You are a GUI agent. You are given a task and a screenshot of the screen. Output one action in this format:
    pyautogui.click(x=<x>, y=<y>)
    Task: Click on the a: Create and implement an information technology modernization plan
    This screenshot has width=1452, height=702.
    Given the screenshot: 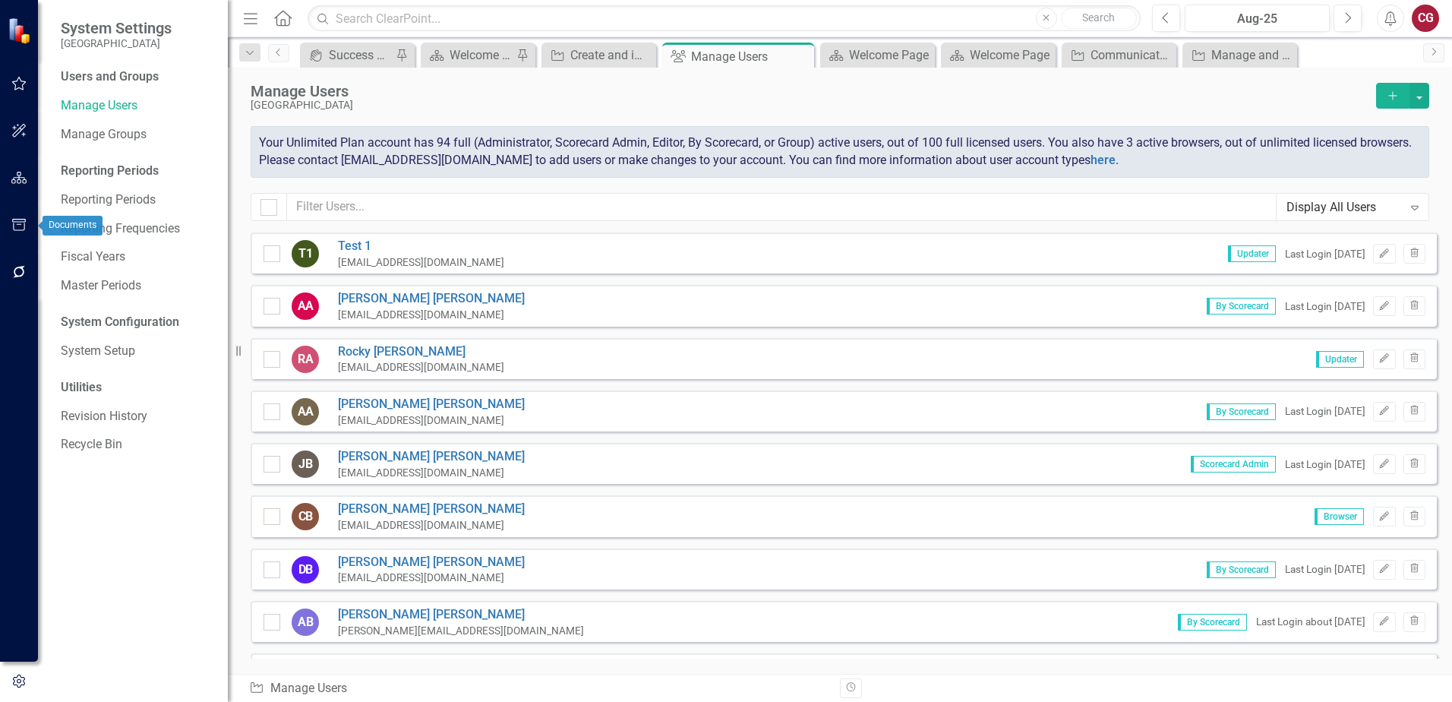 What is the action you would take?
    pyautogui.click(x=598, y=55)
    